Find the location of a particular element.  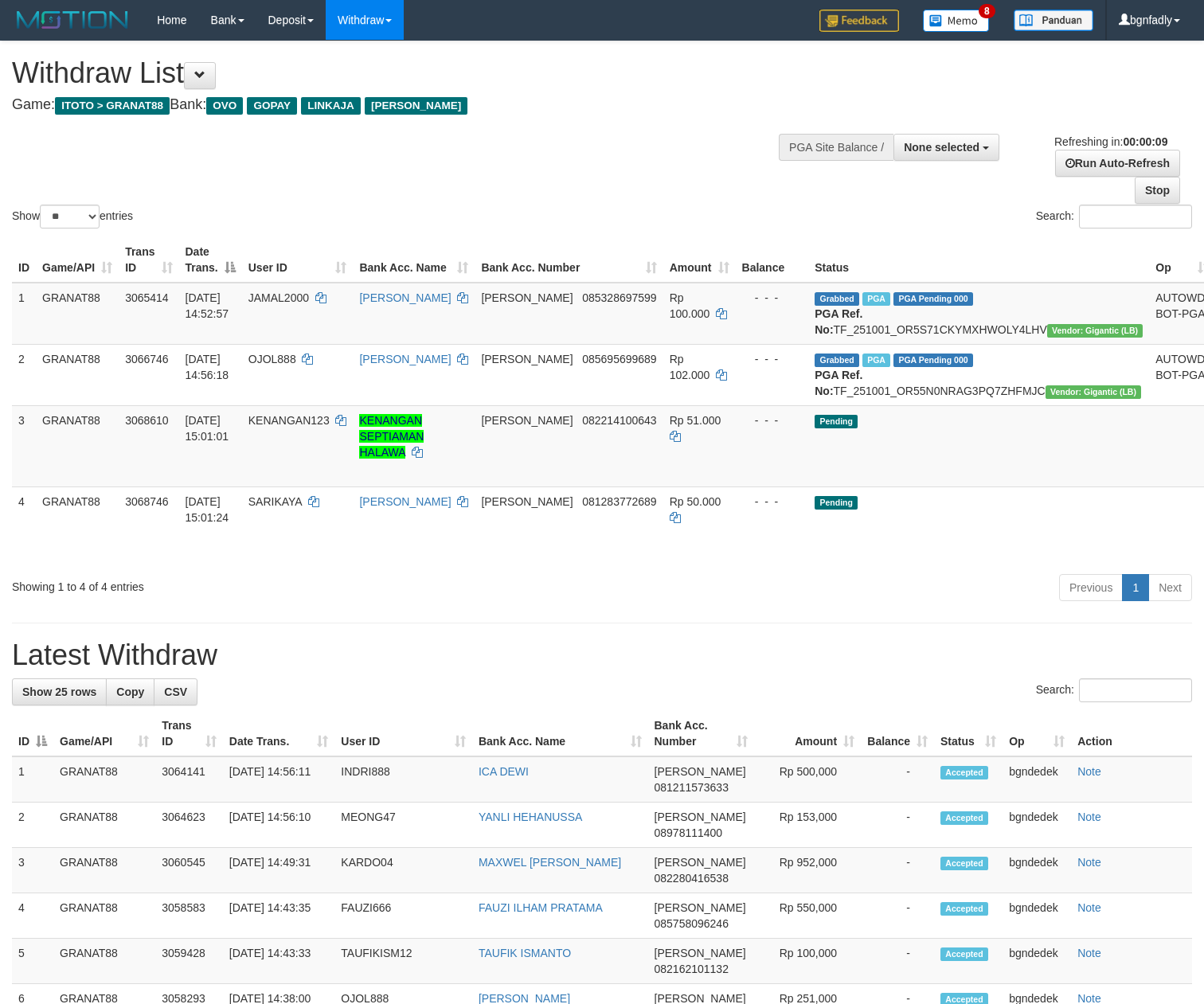

span: ITOTO > GRANAT88 is located at coordinates (112, 106).